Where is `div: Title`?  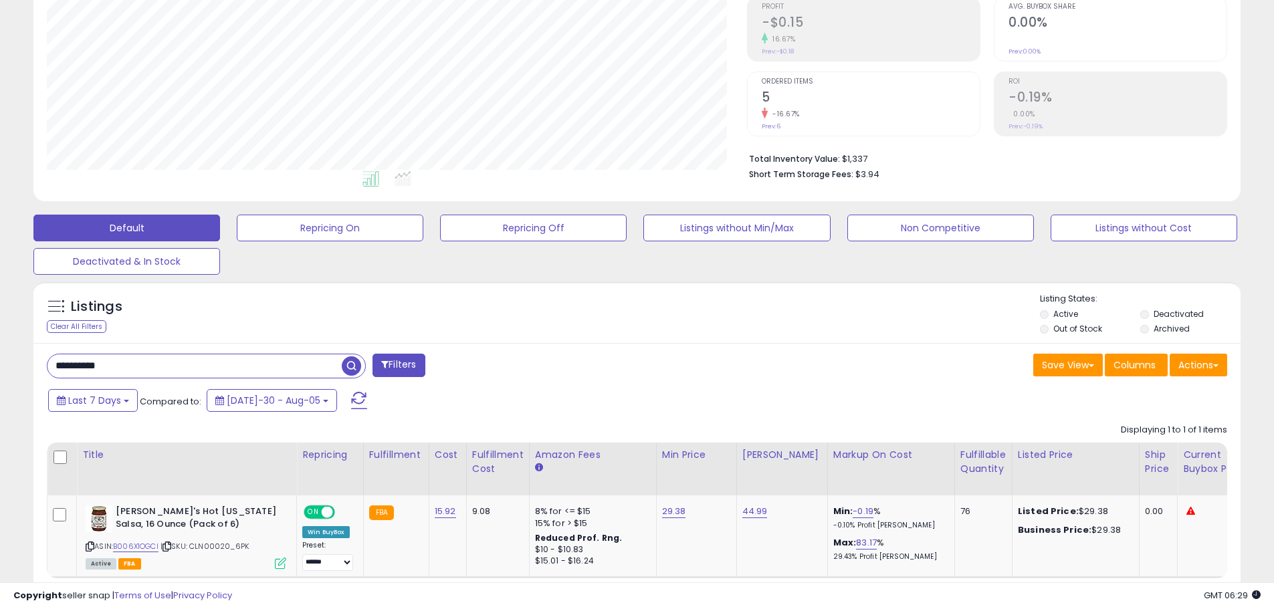
div: Title is located at coordinates (187, 455).